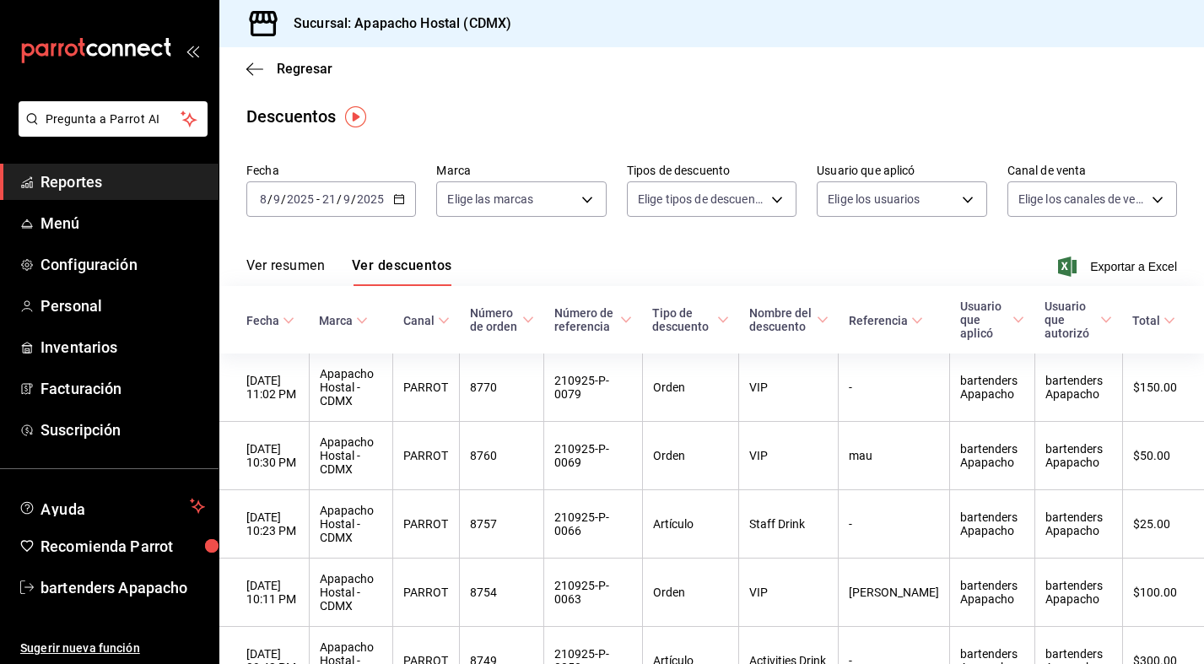 Image resolution: width=1204 pixels, height=664 pixels. I want to click on span: Nombre del descuento, so click(789, 320).